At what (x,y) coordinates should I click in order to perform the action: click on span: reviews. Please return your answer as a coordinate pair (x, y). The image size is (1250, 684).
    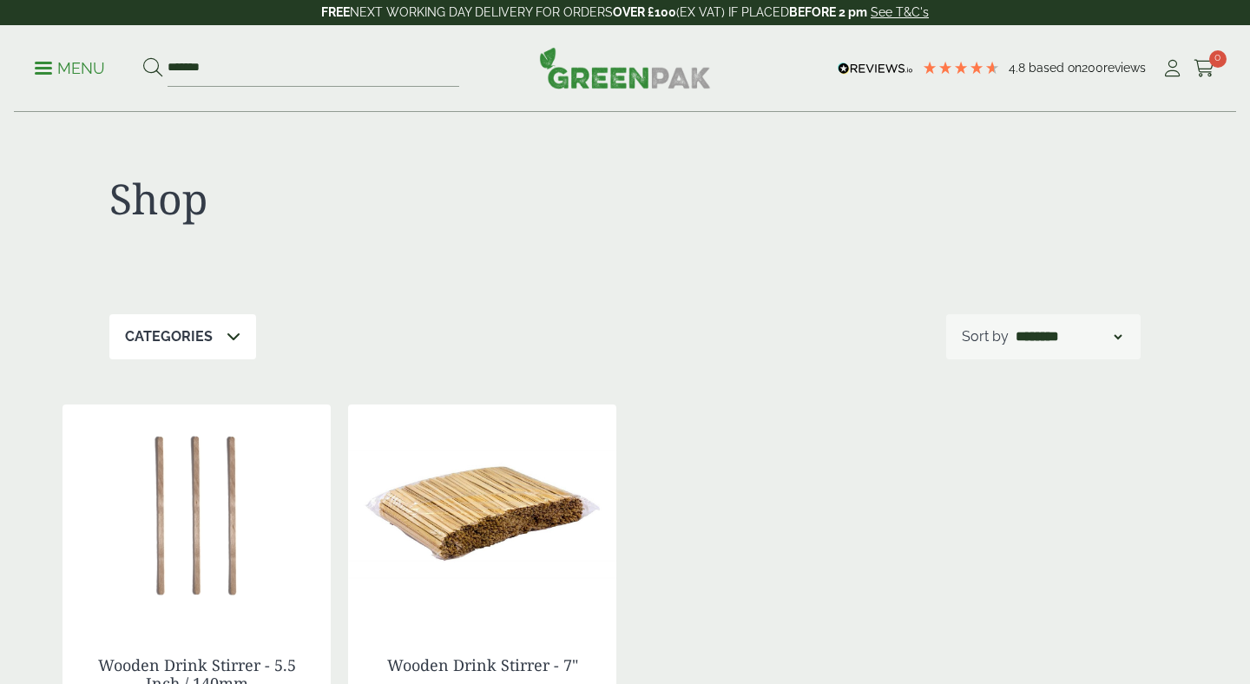
    Looking at the image, I should click on (1124, 68).